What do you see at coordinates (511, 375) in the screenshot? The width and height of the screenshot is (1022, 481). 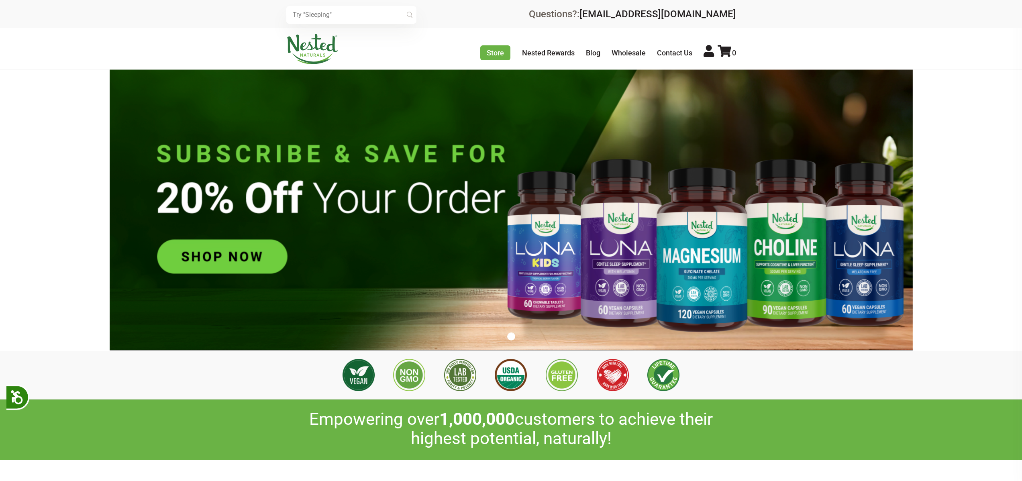 I see `img: USDA Organic` at bounding box center [511, 375].